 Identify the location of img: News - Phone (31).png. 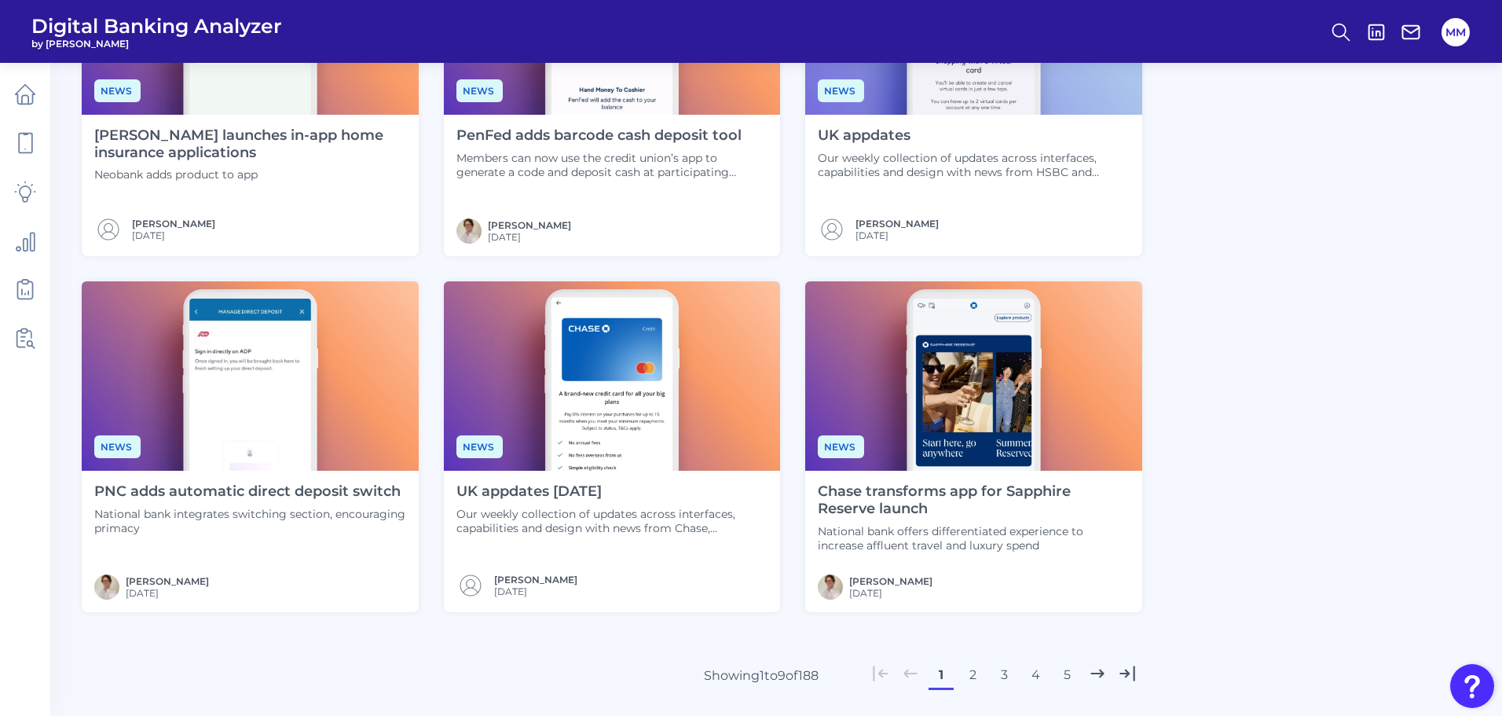
(973, 375).